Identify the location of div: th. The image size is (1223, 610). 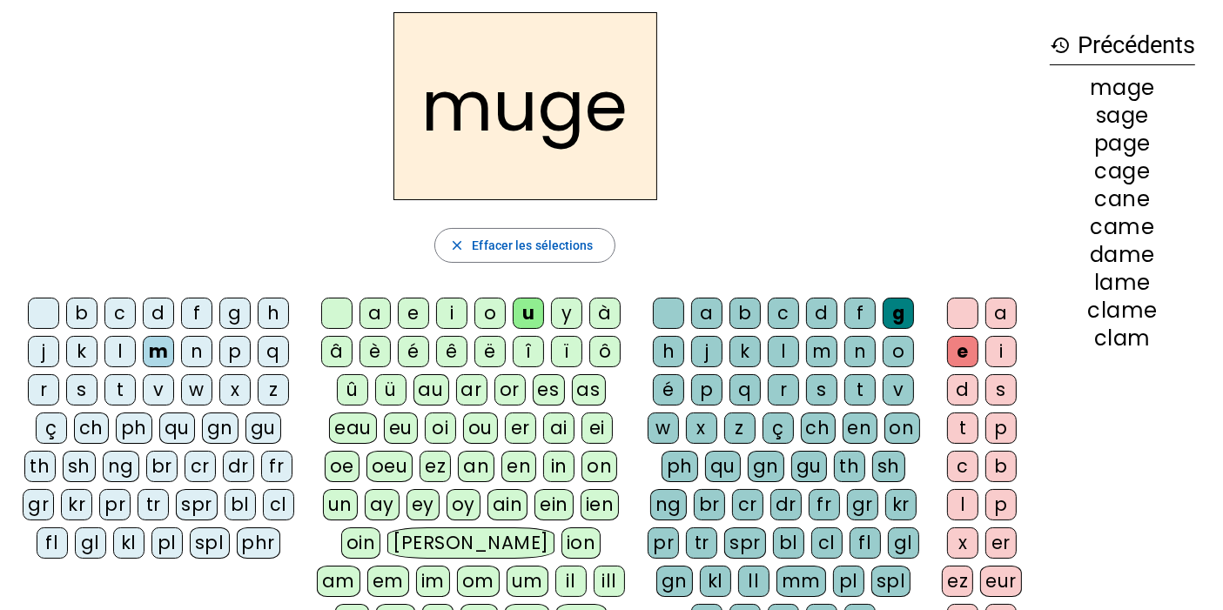
(40, 467).